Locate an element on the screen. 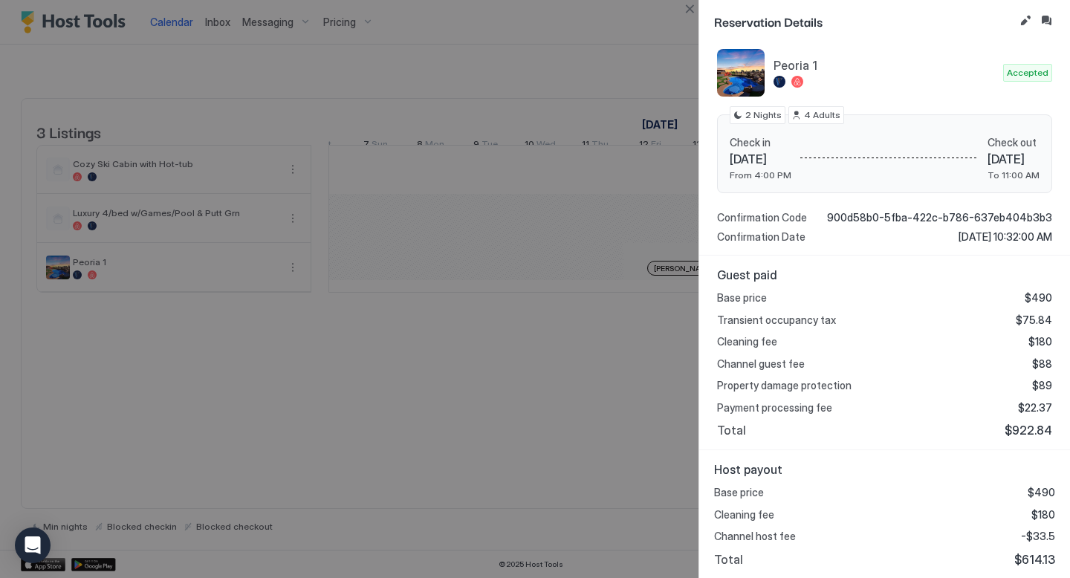 Image resolution: width=1070 pixels, height=578 pixels. span: Check in is located at coordinates (760, 143).